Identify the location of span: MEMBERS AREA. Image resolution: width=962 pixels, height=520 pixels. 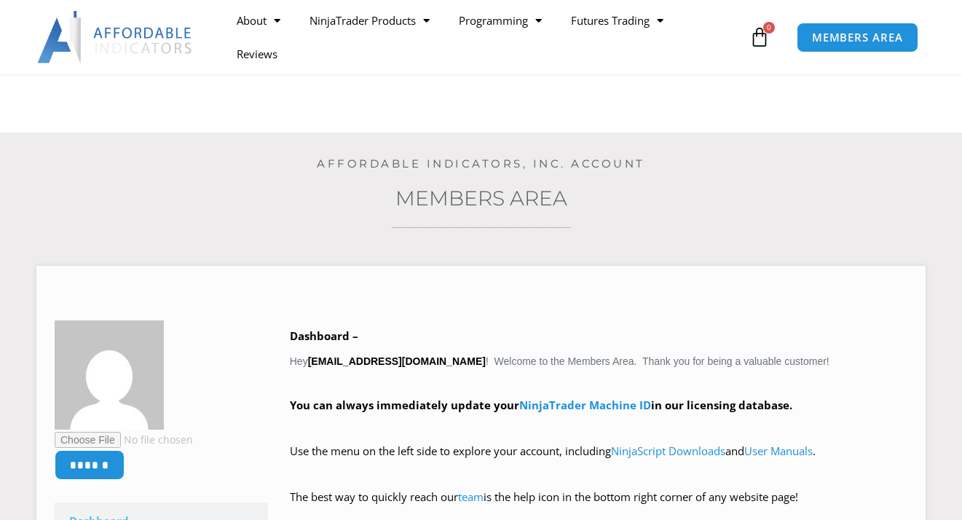
(858, 37).